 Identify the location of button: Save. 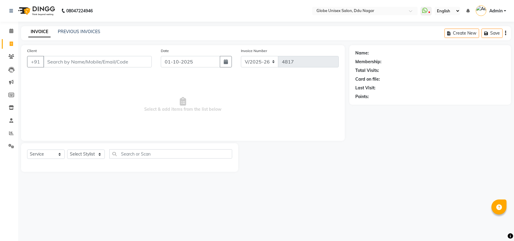
(492, 33).